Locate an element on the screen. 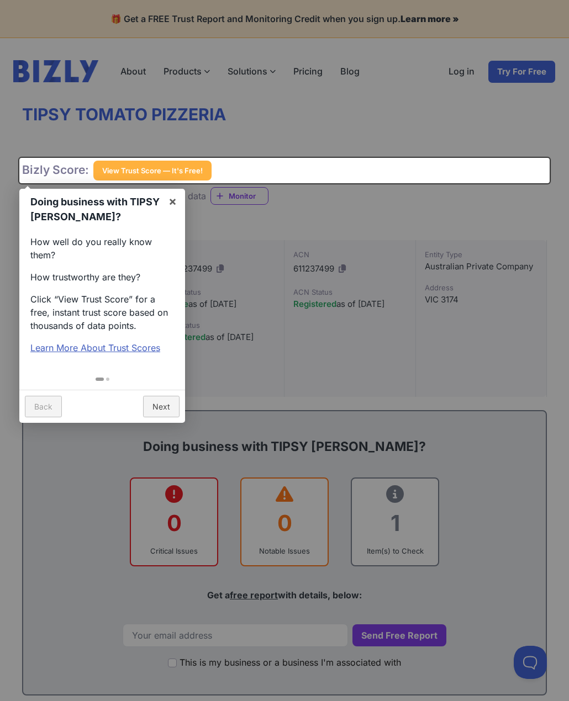 The width and height of the screenshot is (569, 701). a: Back is located at coordinates (43, 406).